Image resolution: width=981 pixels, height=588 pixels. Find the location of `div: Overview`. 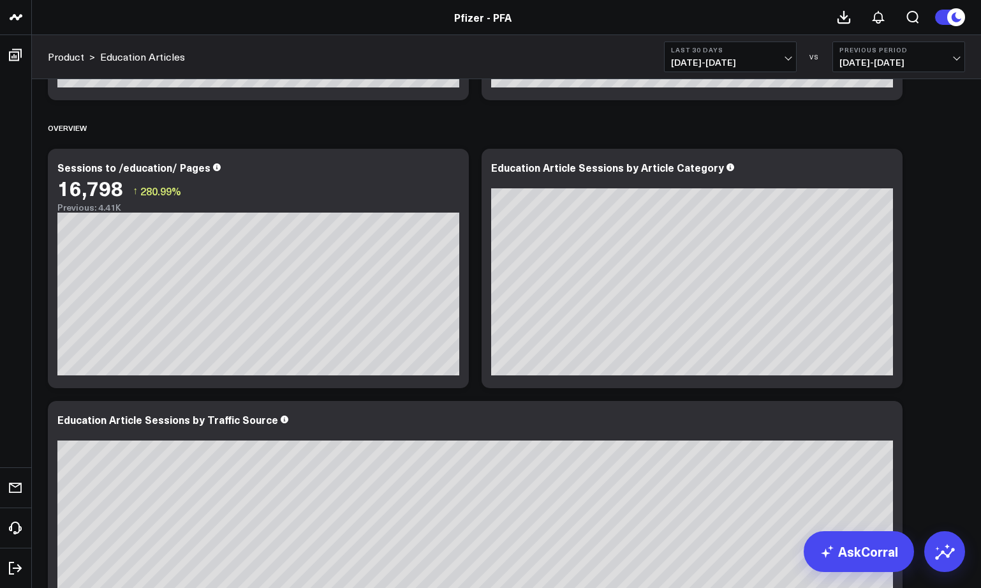

div: Overview is located at coordinates (67, 128).